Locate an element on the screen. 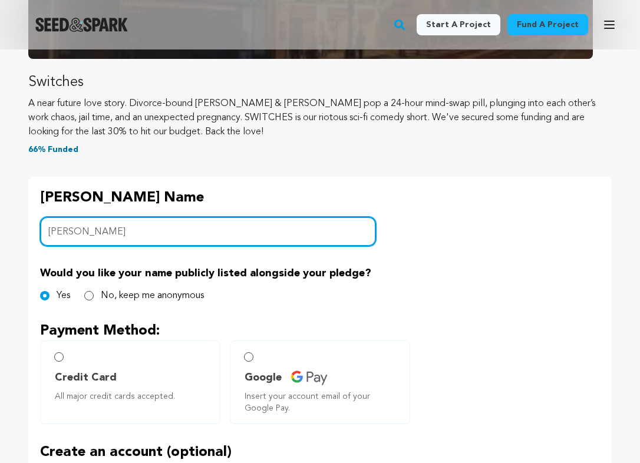 The height and width of the screenshot is (463, 640). img: Seed&Spark Logo Dark Mode is located at coordinates (81, 25).